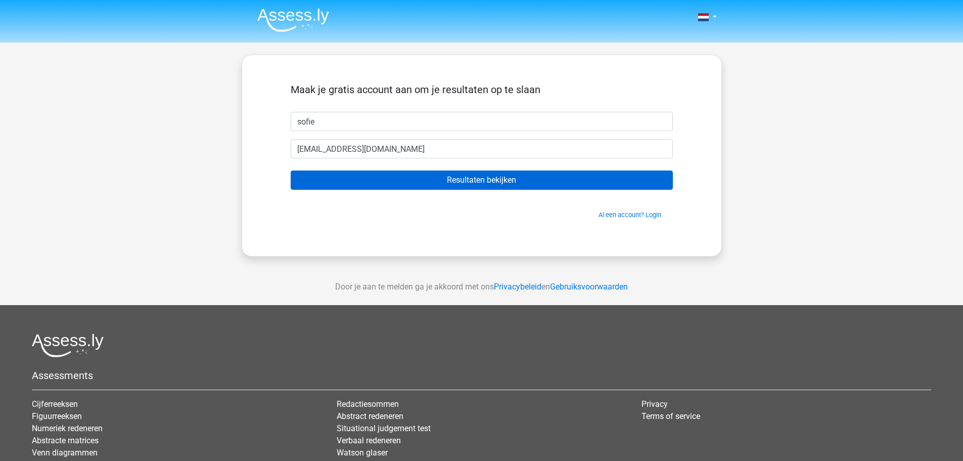  What do you see at coordinates (369, 440) in the screenshot?
I see `a: Verbaal redeneren` at bounding box center [369, 440].